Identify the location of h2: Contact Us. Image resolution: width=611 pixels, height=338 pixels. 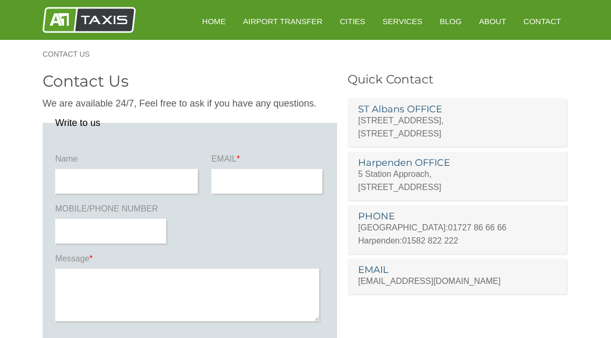
(190, 81).